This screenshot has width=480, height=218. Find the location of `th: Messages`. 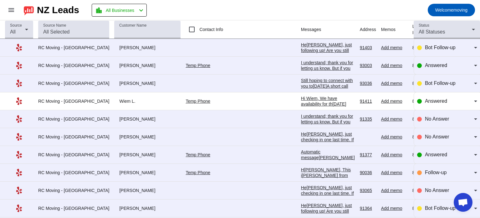

th: Messages is located at coordinates (330, 29).